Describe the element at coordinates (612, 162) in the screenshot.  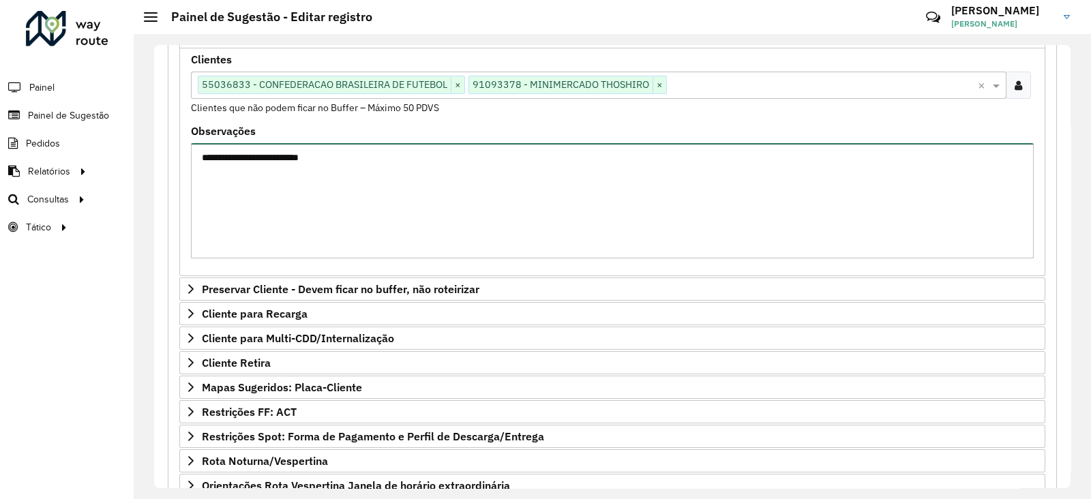
I see `div: Priorizar Cliente - Não podem ficar no buffer` at that location.